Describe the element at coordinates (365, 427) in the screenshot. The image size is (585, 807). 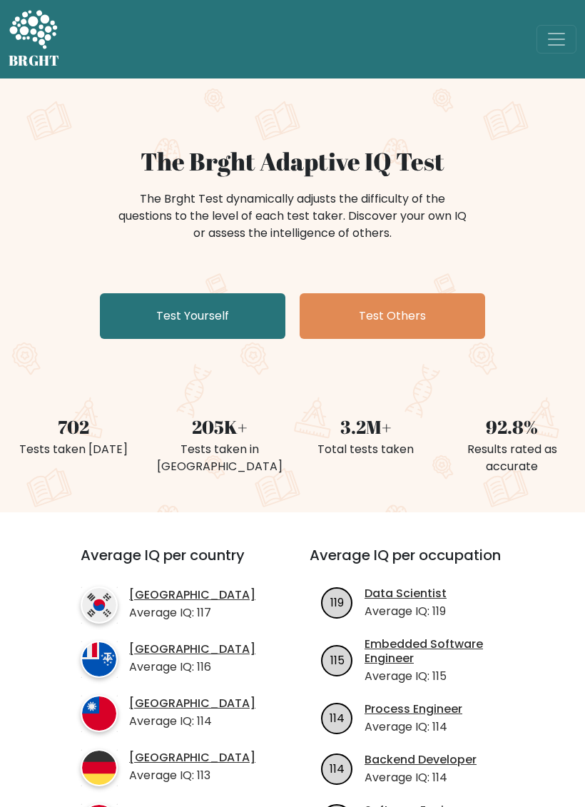
I see `div: 3.2M+` at that location.